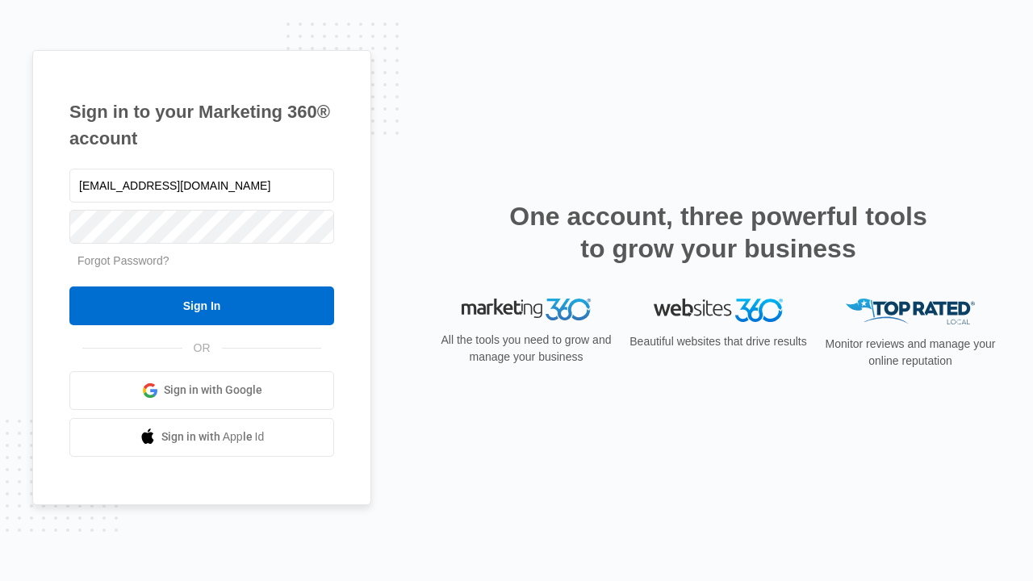 The image size is (1033, 581). I want to click on img: Top Rated Local, so click(910, 311).